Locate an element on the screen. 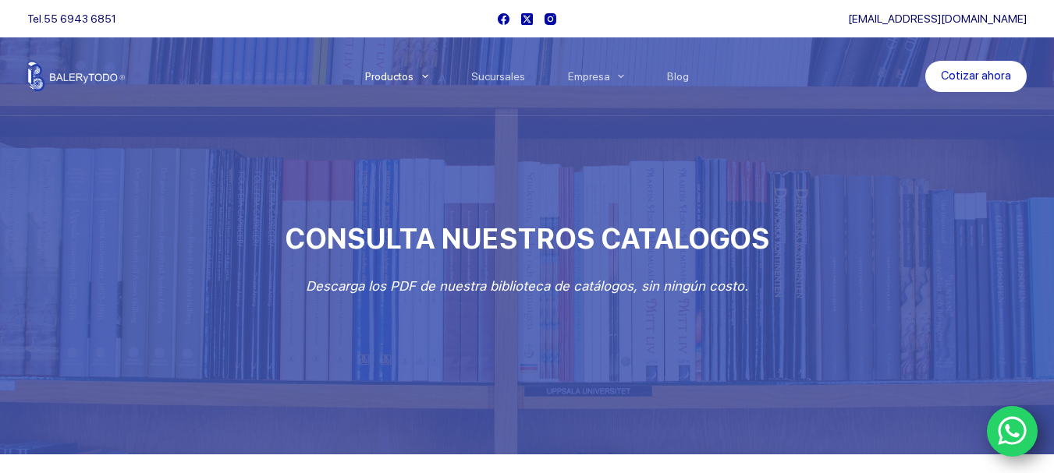 This screenshot has height=473, width=1054. a: Instagram is located at coordinates (550, 19).